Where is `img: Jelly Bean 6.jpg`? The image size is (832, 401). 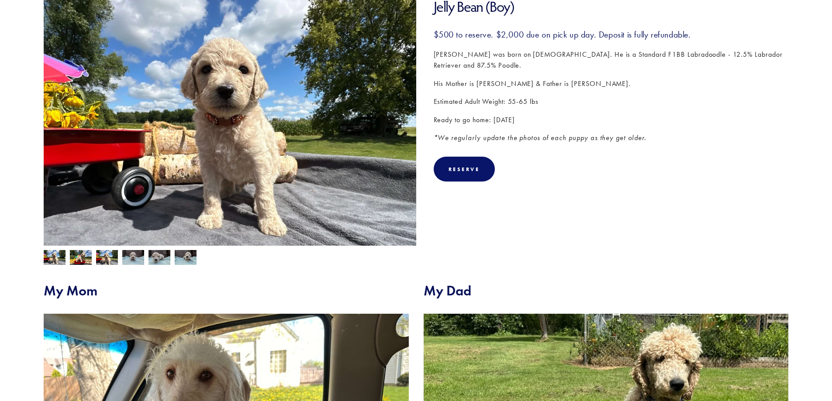 img: Jelly Bean 6.jpg is located at coordinates (81, 258).